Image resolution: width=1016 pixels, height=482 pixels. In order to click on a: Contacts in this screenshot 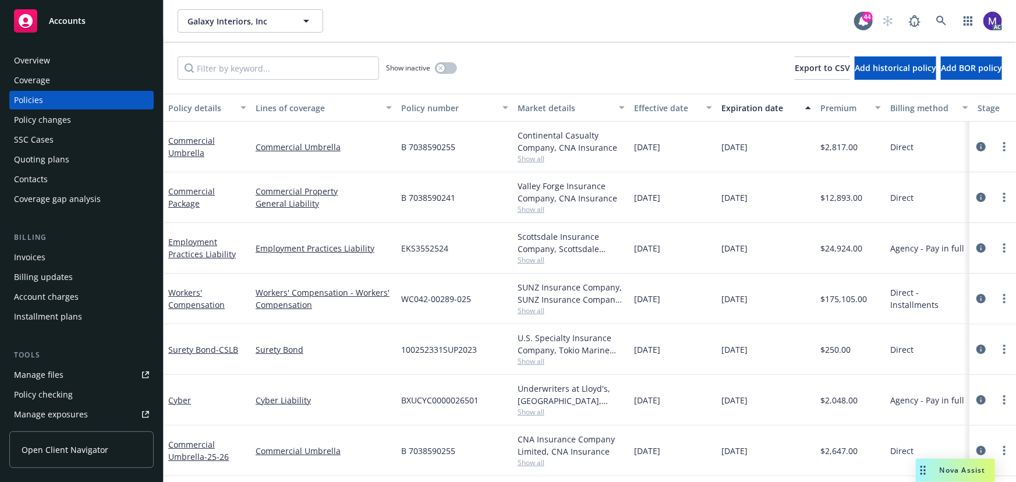, I will do `click(81, 179)`.